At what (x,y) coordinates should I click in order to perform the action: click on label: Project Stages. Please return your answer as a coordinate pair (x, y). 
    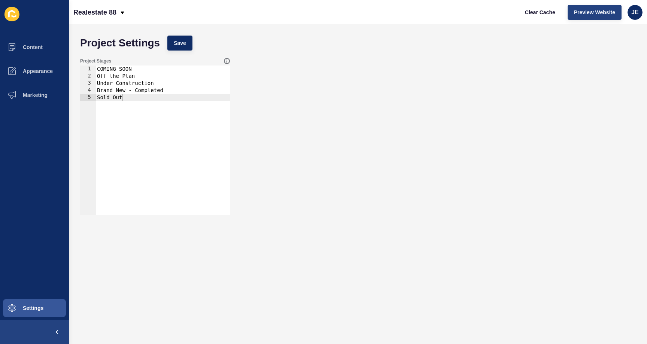
    Looking at the image, I should click on (95, 61).